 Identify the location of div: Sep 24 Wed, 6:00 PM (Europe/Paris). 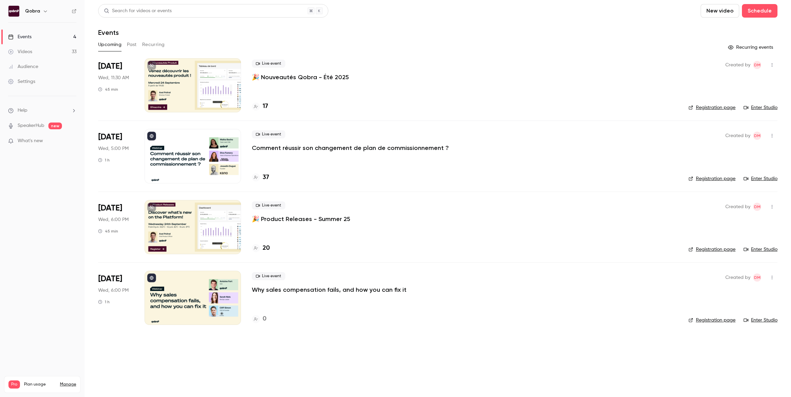
(116, 227).